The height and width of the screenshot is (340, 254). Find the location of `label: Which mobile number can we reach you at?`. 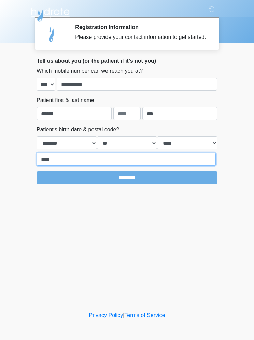

label: Which mobile number can we reach you at? is located at coordinates (89, 71).